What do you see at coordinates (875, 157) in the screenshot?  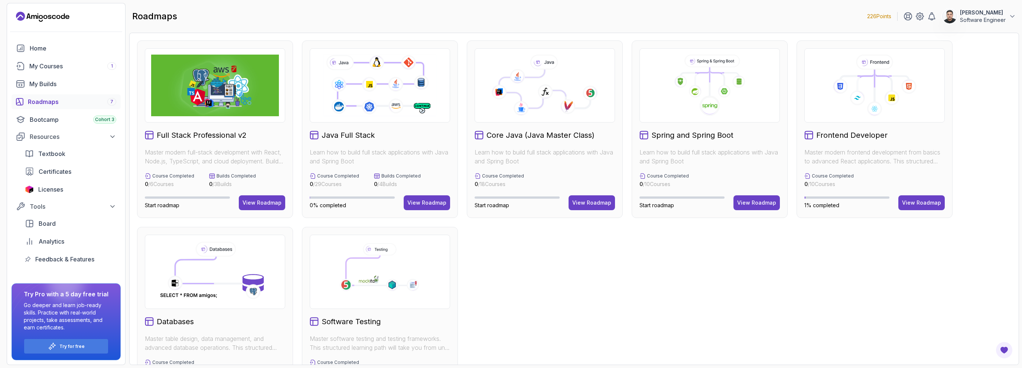 I see `p: Master modern frontend development from basics to advanced React applications. This structured le...` at bounding box center [875, 157].